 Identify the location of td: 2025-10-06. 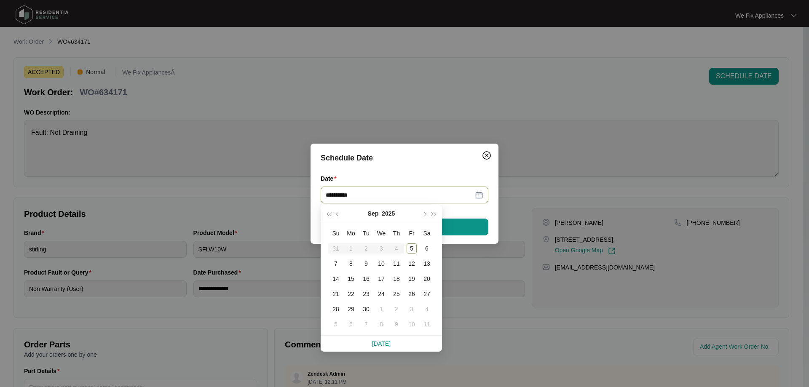
(351, 325).